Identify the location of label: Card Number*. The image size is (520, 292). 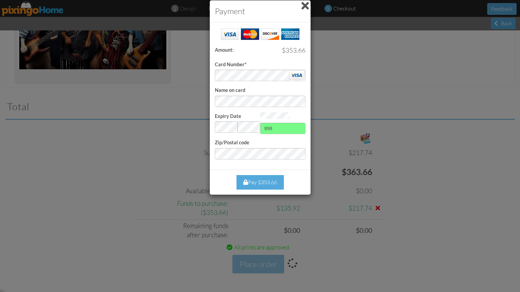
(231, 65).